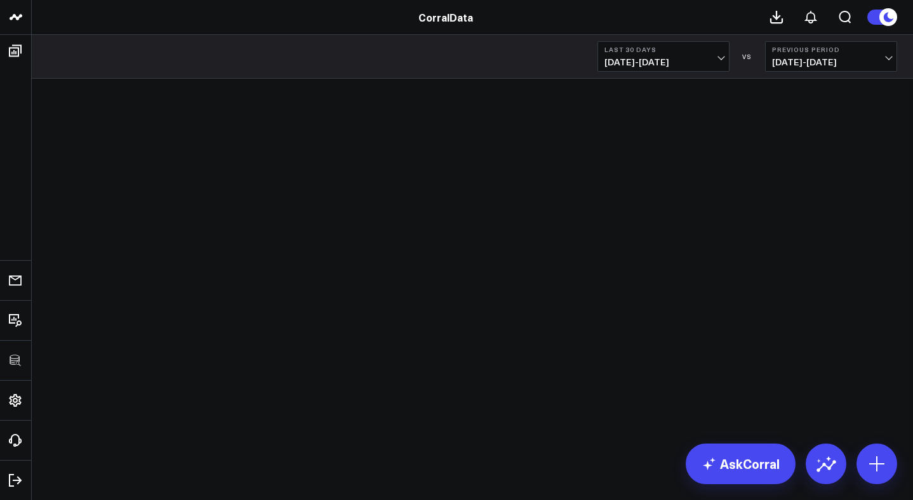 This screenshot has width=913, height=500. Describe the element at coordinates (747, 57) in the screenshot. I see `div: VS` at that location.